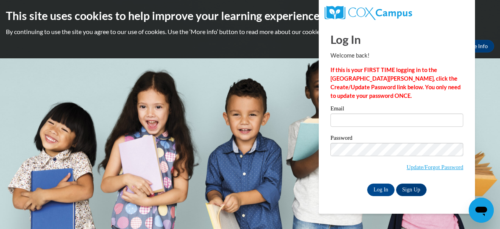  What do you see at coordinates (397, 139) in the screenshot?
I see `label: Password` at bounding box center [397, 139].